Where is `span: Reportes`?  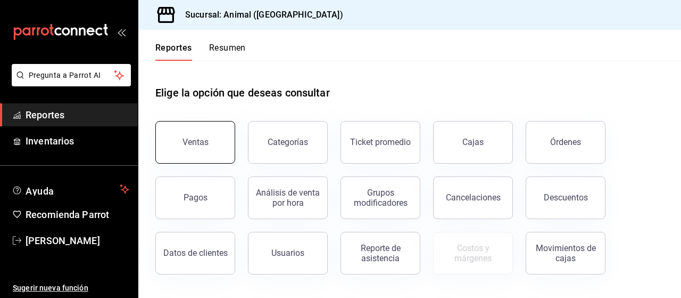
span: Reportes is located at coordinates (77, 114).